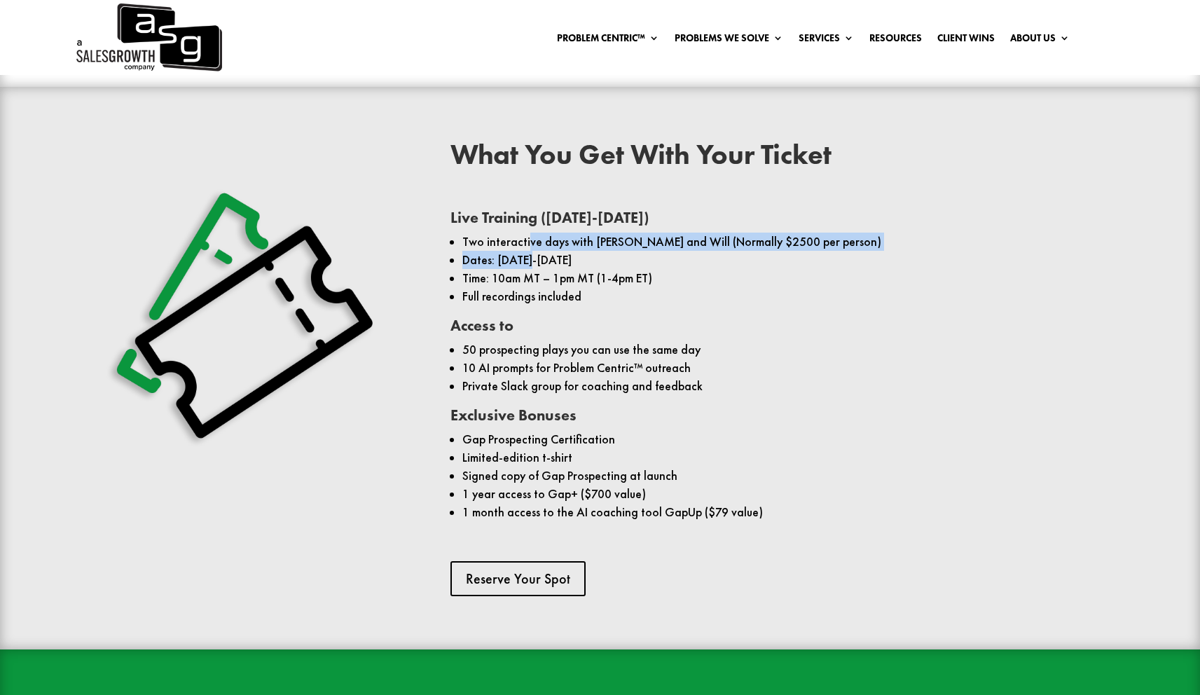 The width and height of the screenshot is (1200, 695). I want to click on img: Ticket Shadow, so click(245, 315).